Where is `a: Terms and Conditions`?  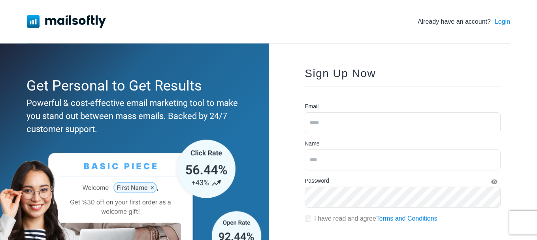 a: Terms and Conditions is located at coordinates (406, 218).